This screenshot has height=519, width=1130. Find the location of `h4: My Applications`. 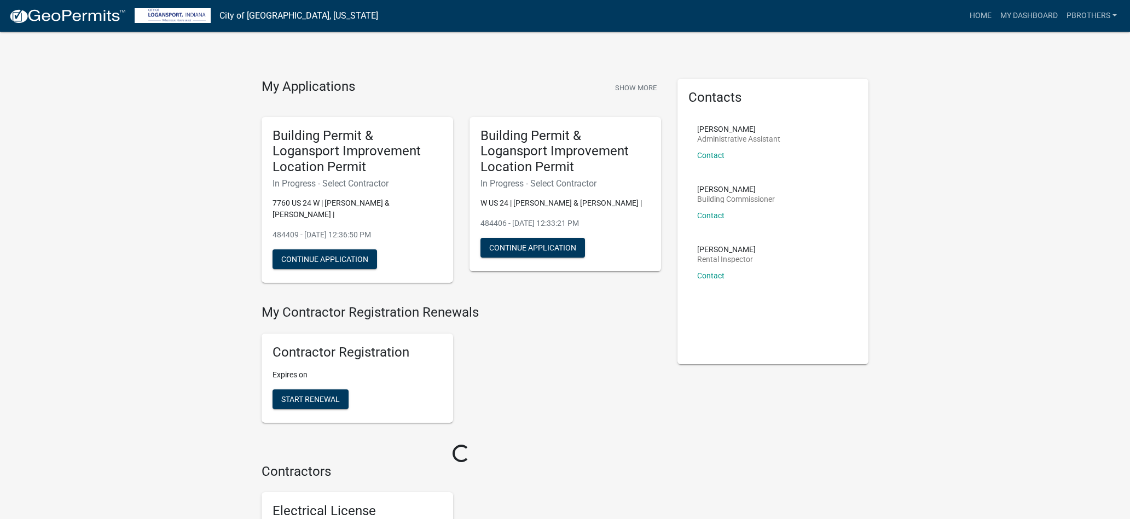

h4: My Applications is located at coordinates (308, 87).